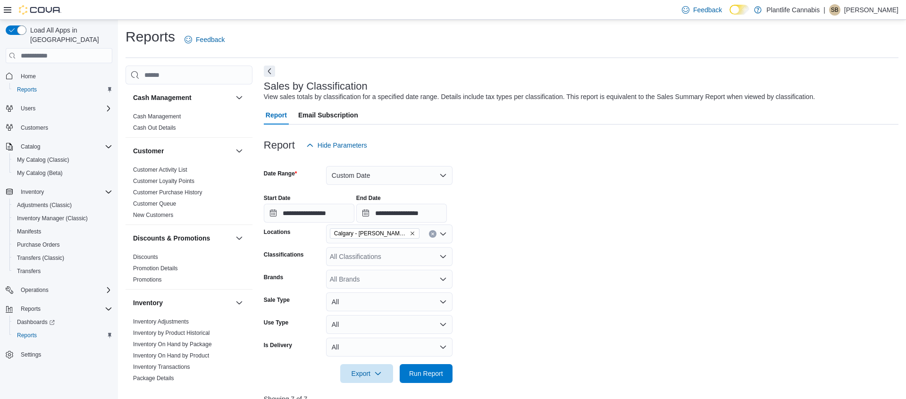 The height and width of the screenshot is (399, 906). What do you see at coordinates (426, 374) in the screenshot?
I see `span: Run Report` at bounding box center [426, 374].